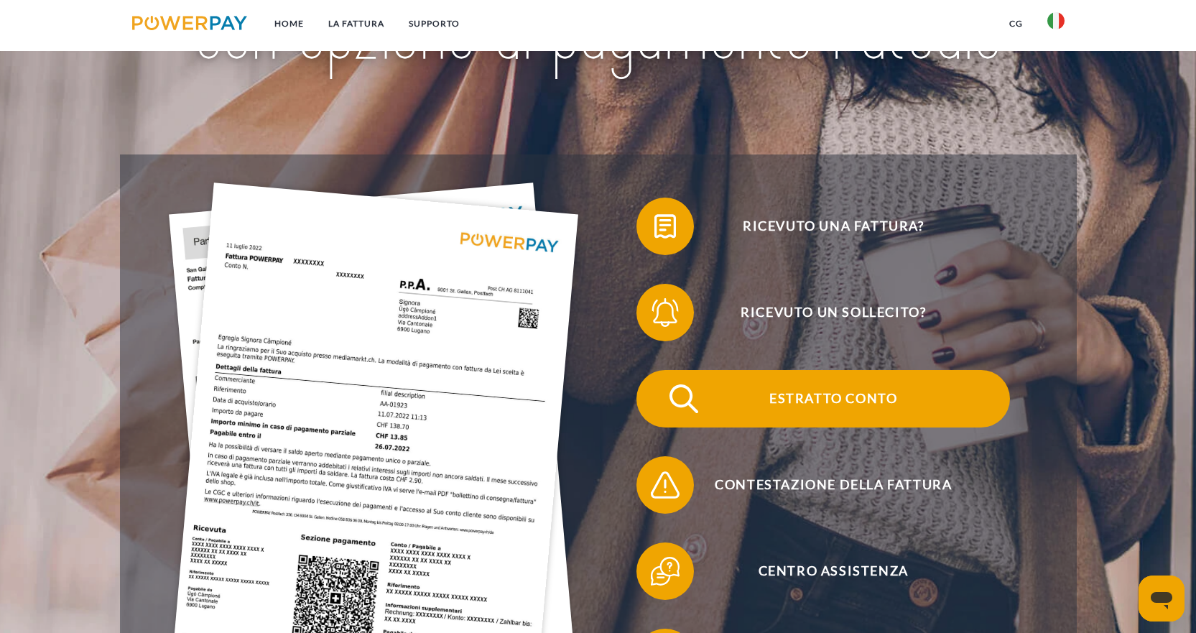 The image size is (1196, 633). What do you see at coordinates (833, 571) in the screenshot?
I see `span: Centro assistenza` at bounding box center [833, 571].